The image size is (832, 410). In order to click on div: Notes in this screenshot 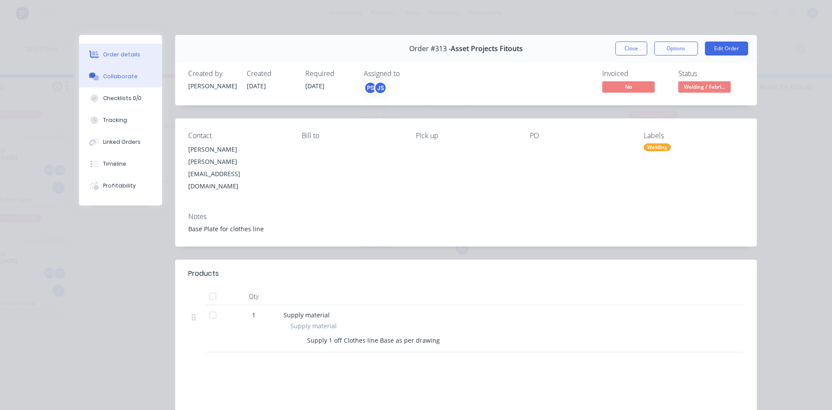, I will do `click(466, 216)`.